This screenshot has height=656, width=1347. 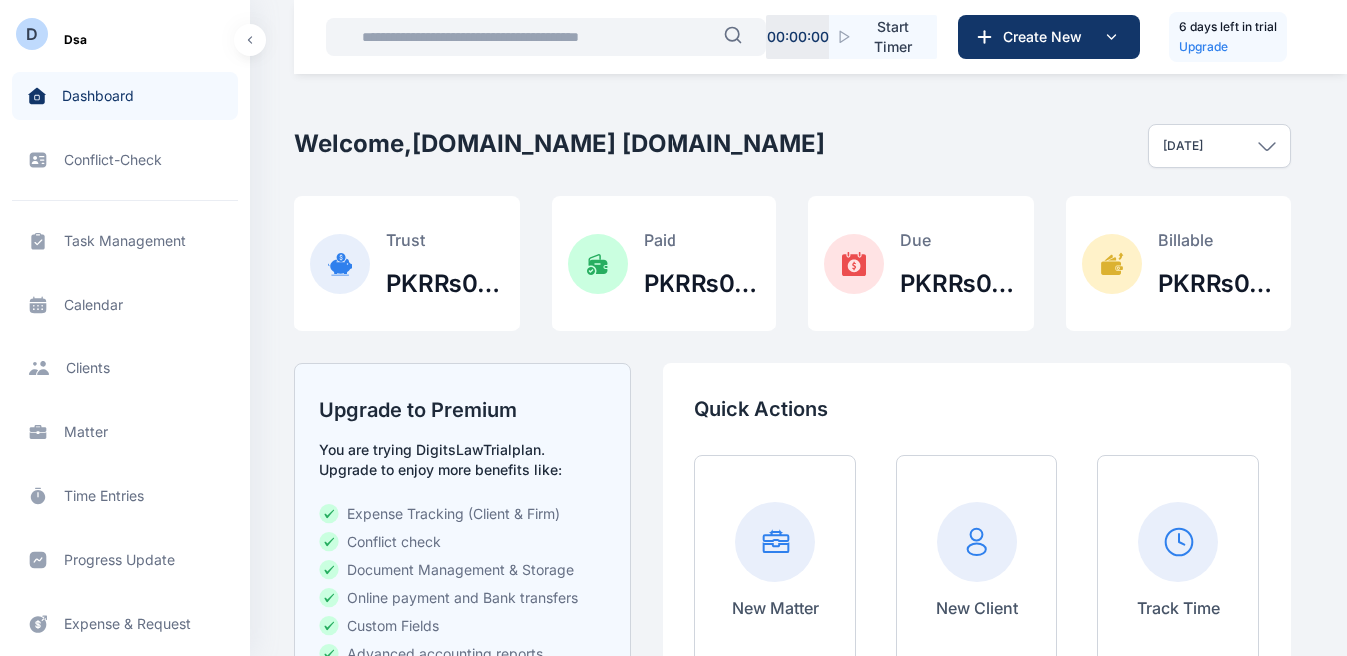 I want to click on button: Start Timer, so click(x=883, y=37).